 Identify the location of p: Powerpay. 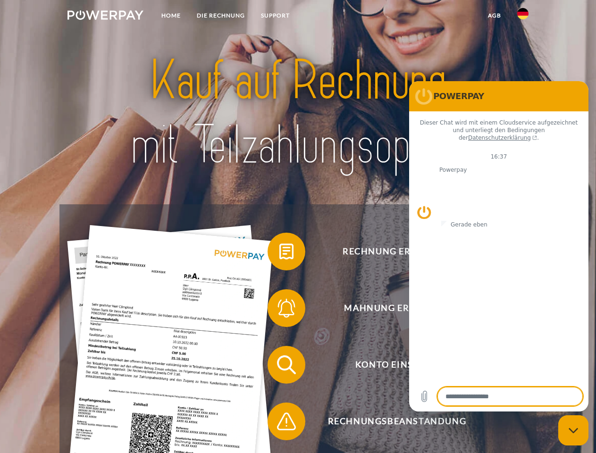
(105, 89).